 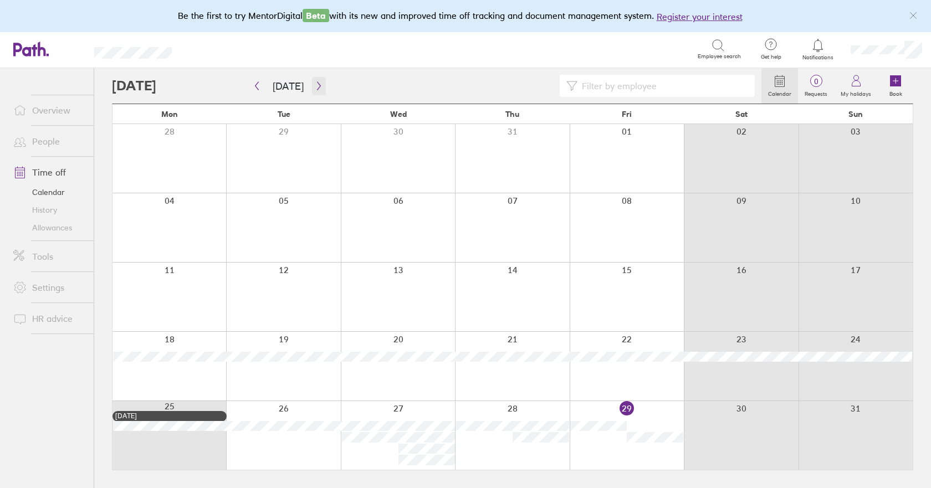 I want to click on a: Notifications, so click(x=818, y=49).